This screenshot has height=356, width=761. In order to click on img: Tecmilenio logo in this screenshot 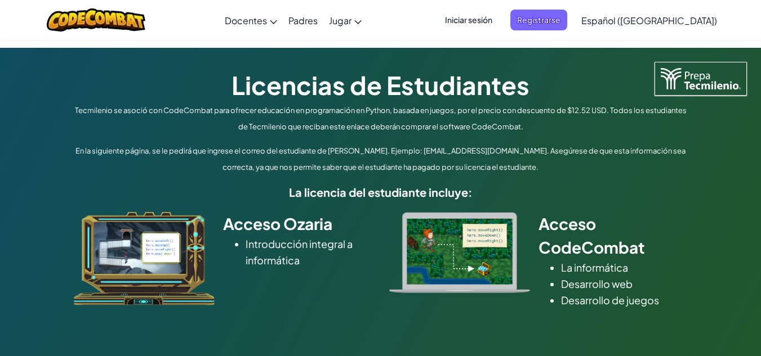, I will do `click(700, 79)`.